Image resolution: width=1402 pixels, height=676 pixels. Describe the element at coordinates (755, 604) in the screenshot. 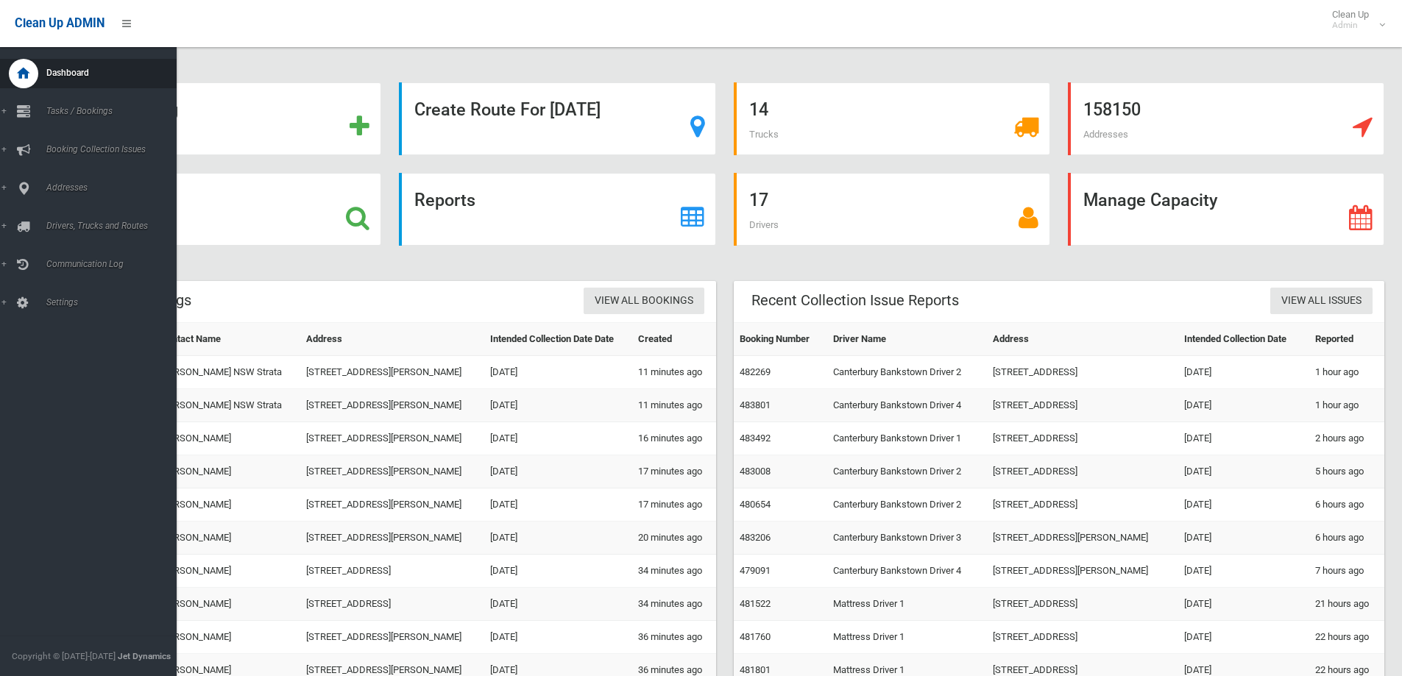

I see `a: 481522` at that location.